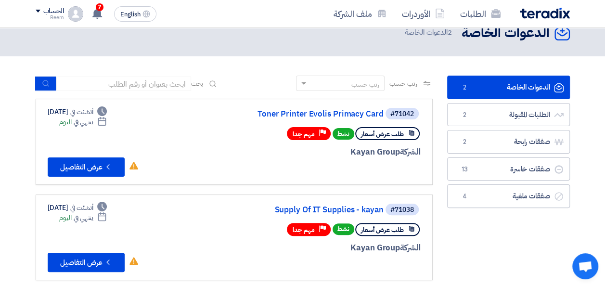 The image size is (605, 286). What do you see at coordinates (465, 196) in the screenshot?
I see `span: 4` at bounding box center [465, 196].